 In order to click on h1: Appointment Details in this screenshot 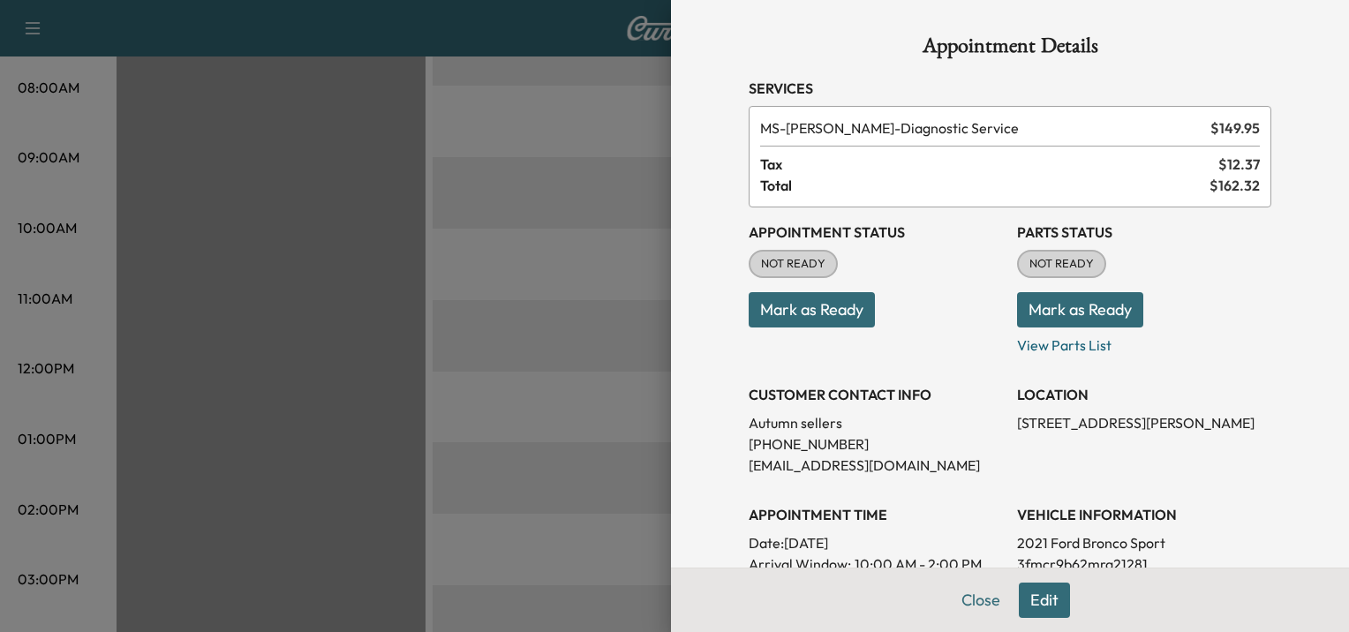, I will do `click(1010, 49)`.